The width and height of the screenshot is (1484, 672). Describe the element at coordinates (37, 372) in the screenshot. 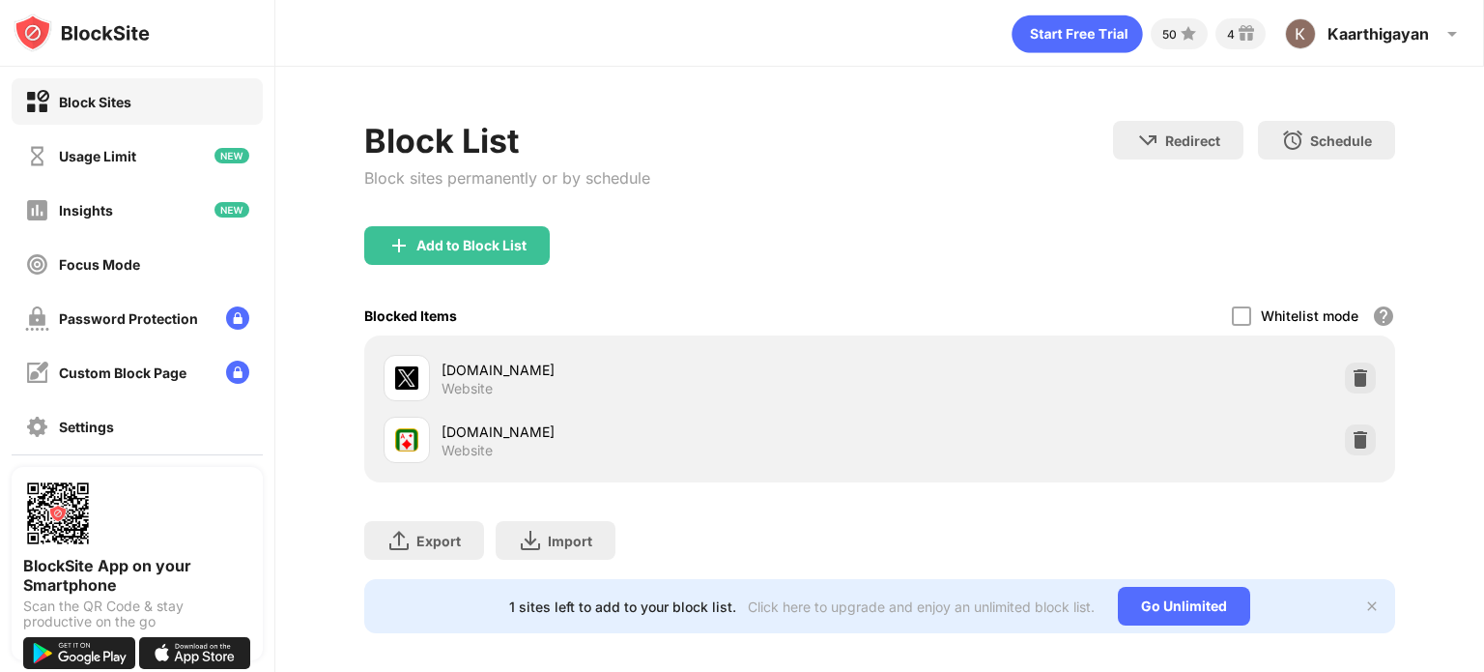

I see `img: customize-block-page-off.svg` at that location.